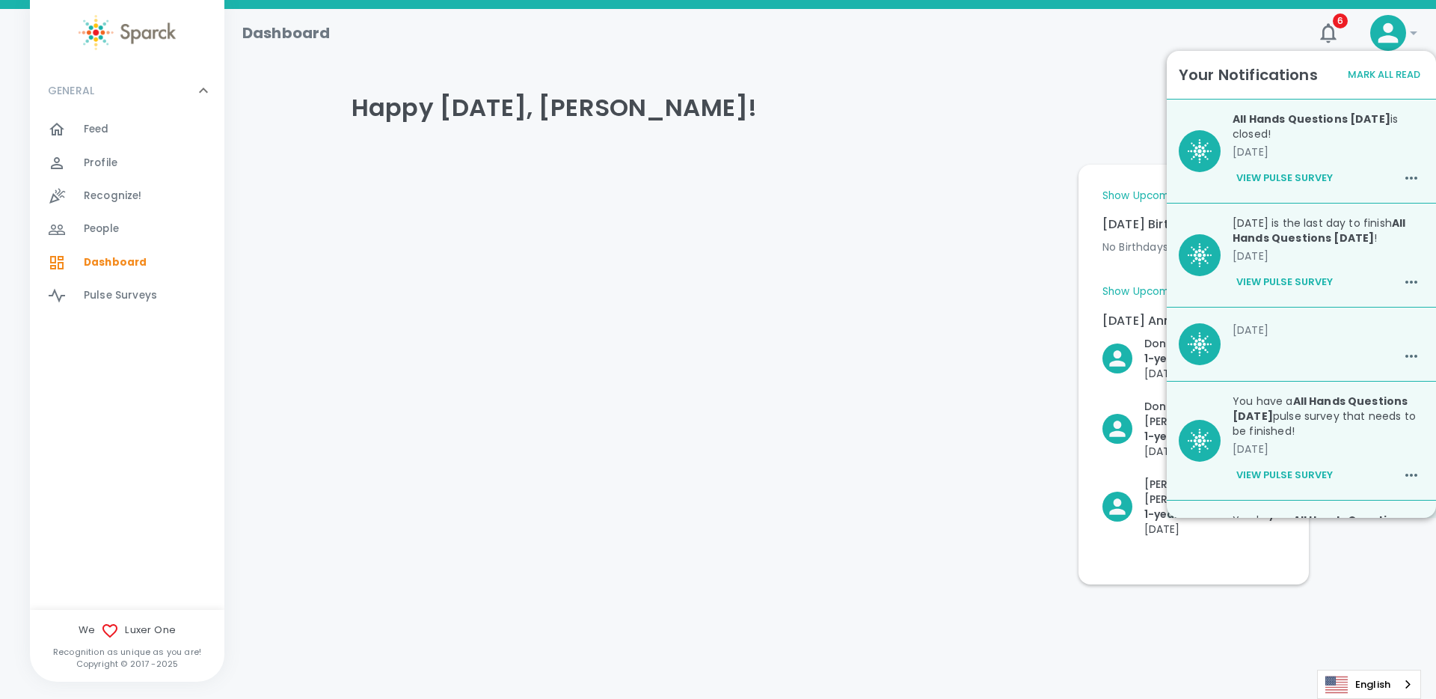 This screenshot has width=1436, height=699. What do you see at coordinates (127, 630) in the screenshot?
I see `span: We Luxer One` at bounding box center [127, 630].